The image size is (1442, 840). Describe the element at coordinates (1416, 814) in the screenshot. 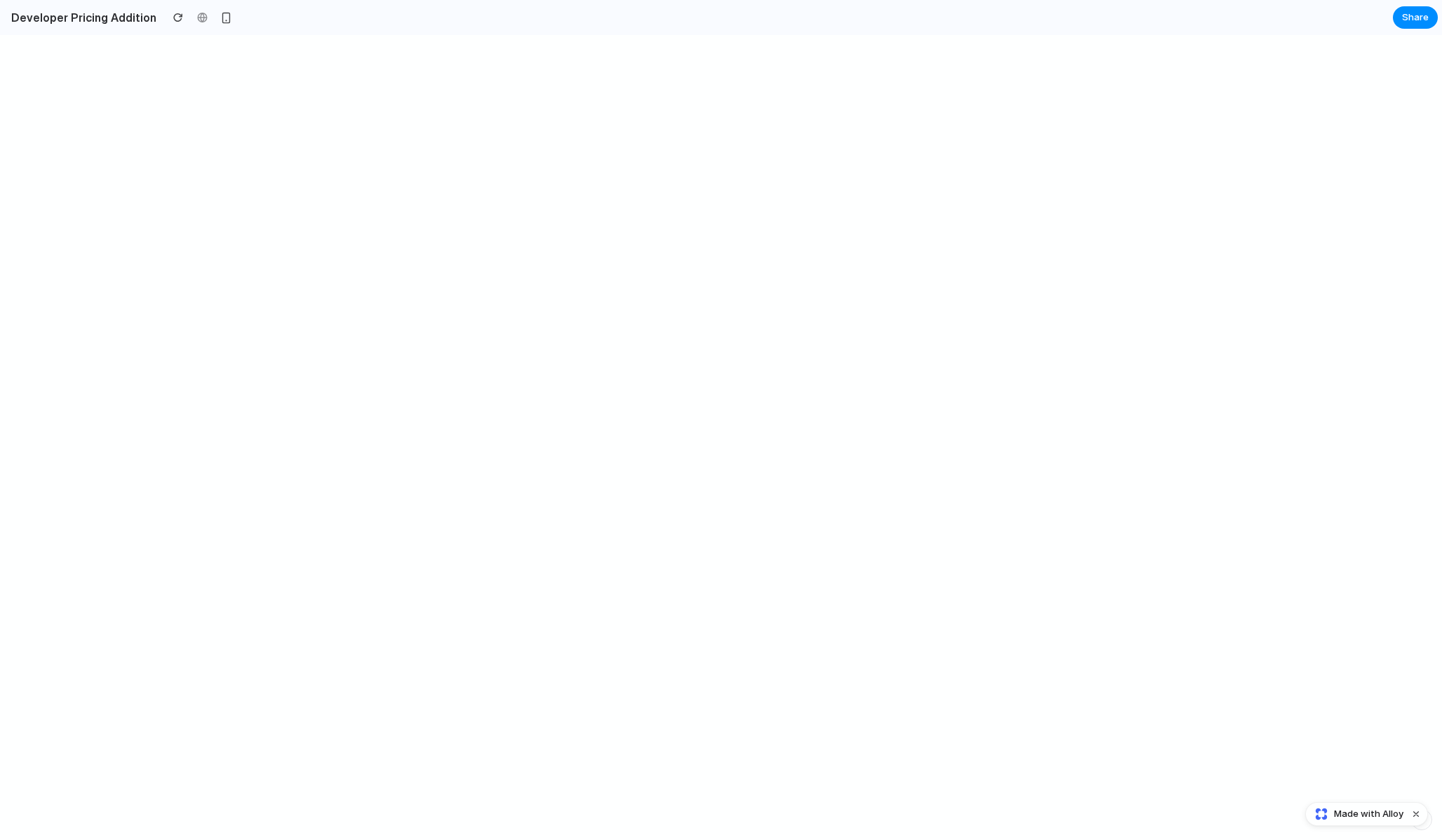

I see `button: Dismiss watermark` at that location.